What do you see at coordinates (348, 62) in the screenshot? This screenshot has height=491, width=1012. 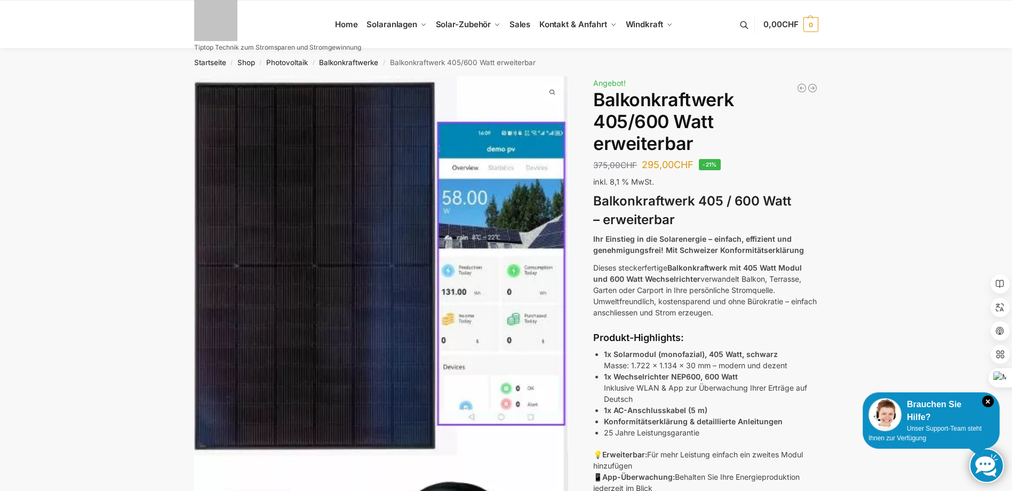 I see `a: Balkonkraftwerke` at bounding box center [348, 62].